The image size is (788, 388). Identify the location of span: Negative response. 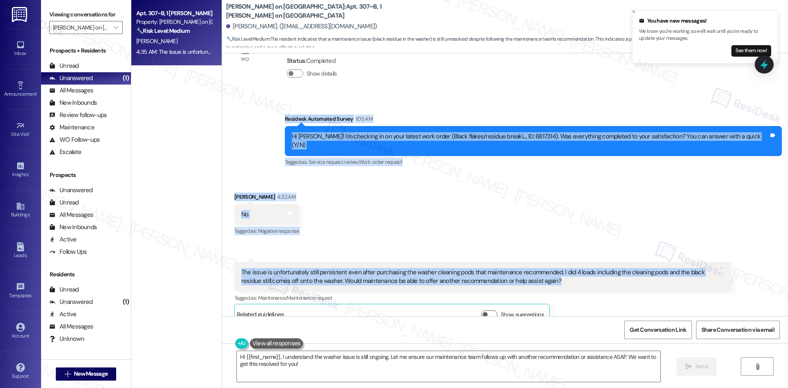
(279, 231).